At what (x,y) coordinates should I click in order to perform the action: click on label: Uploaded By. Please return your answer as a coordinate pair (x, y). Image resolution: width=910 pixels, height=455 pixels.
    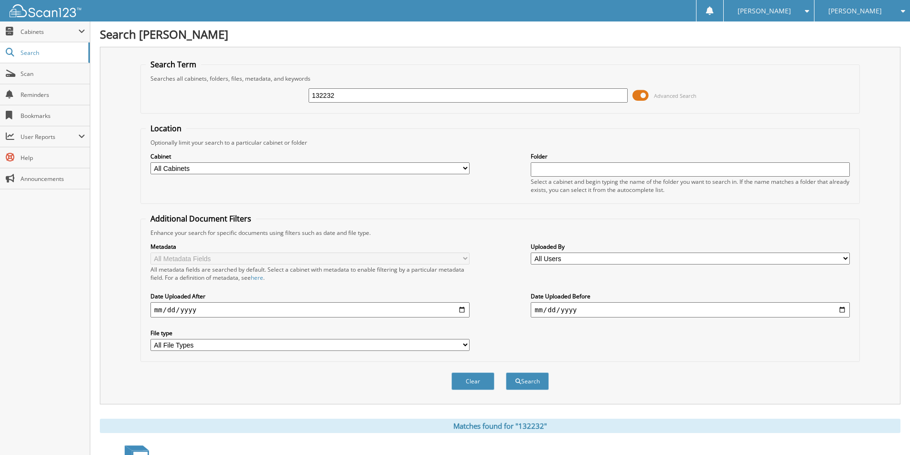
    Looking at the image, I should click on (690, 247).